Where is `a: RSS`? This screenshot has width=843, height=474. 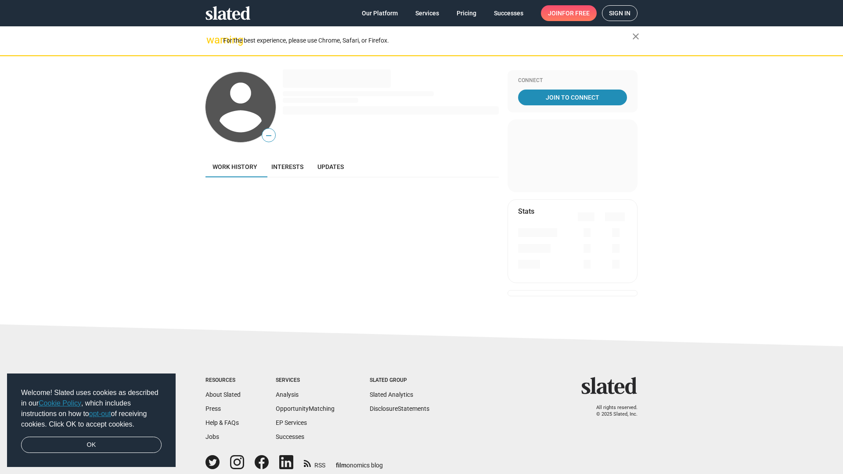
a: RSS is located at coordinates (314, 463).